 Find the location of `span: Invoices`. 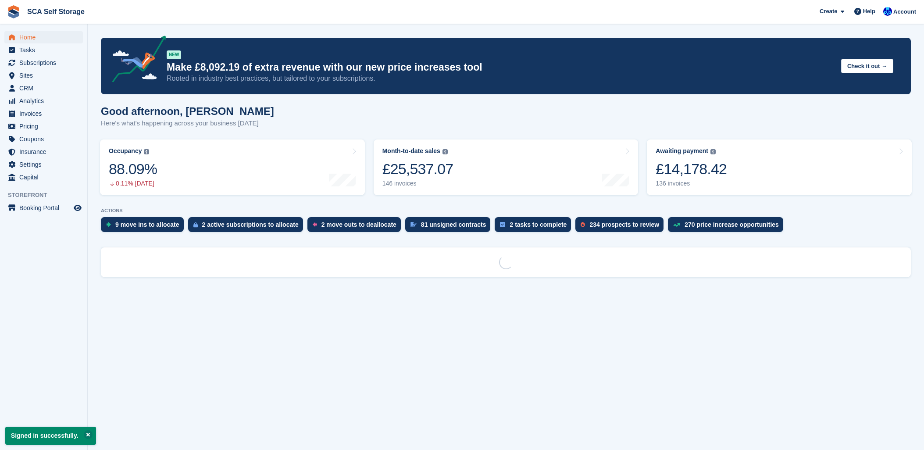

span: Invoices is located at coordinates (46, 114).